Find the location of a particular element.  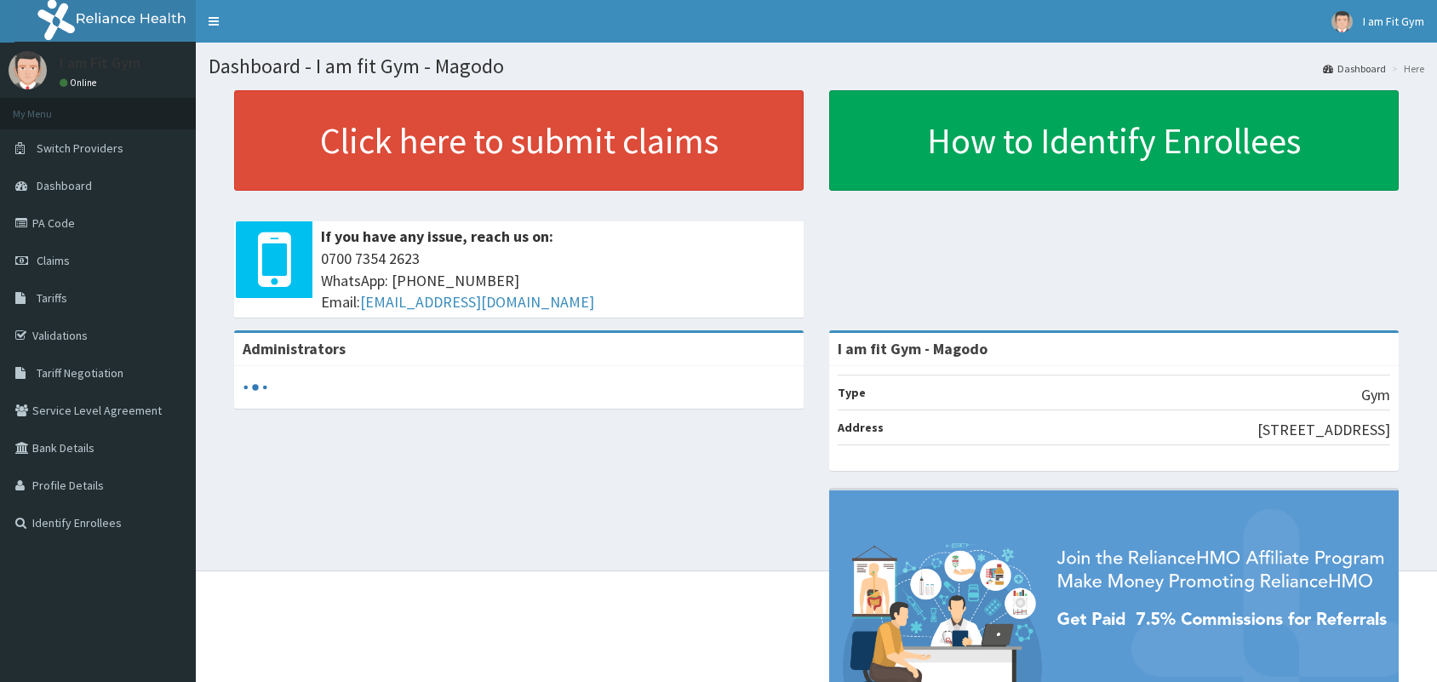

span: Switch Providers is located at coordinates (80, 148).